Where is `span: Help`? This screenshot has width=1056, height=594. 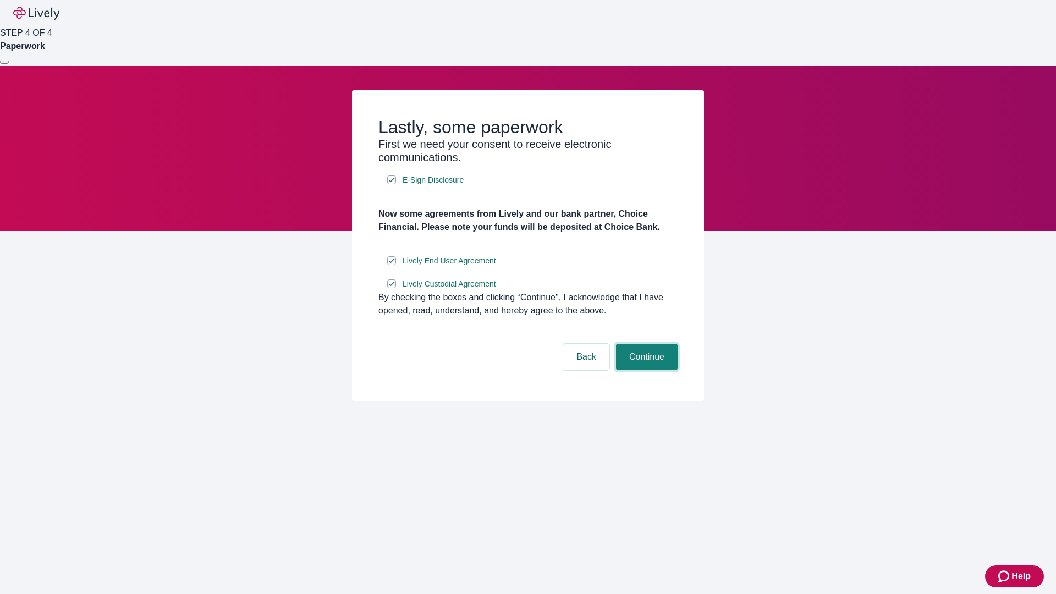 span: Help is located at coordinates (1020, 576).